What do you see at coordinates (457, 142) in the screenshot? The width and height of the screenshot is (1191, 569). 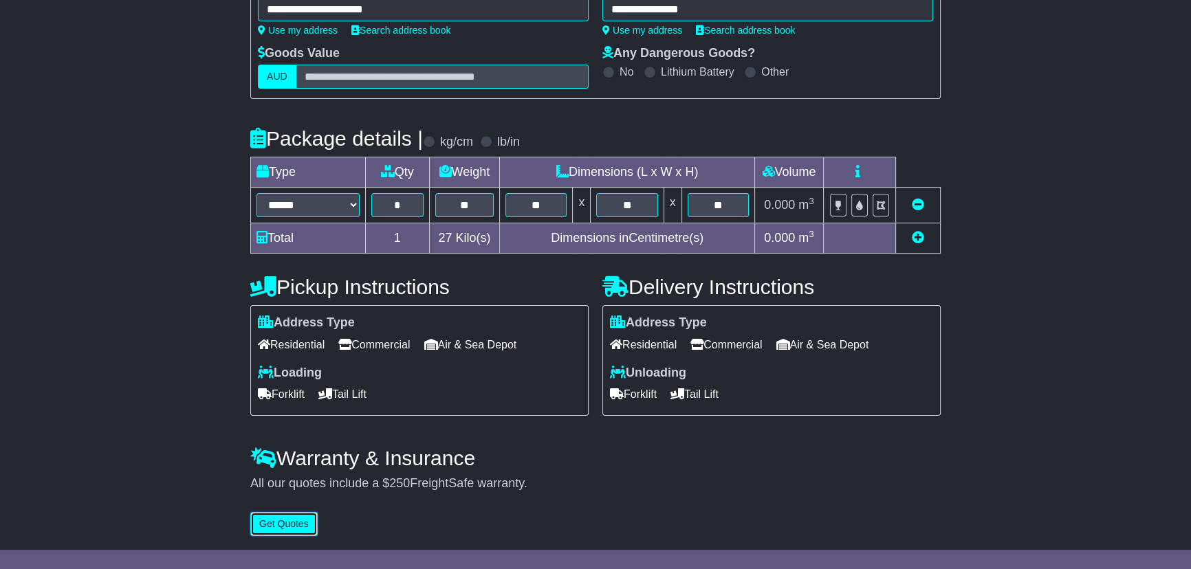 I see `label: kg/cm` at bounding box center [457, 142].